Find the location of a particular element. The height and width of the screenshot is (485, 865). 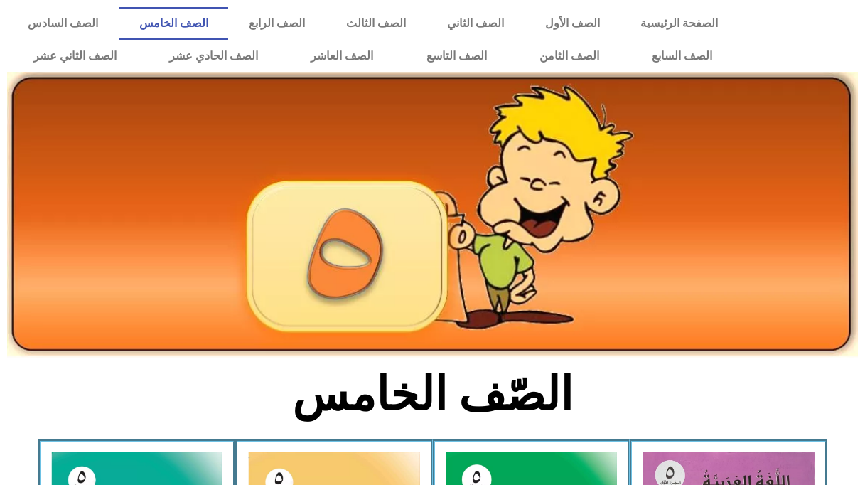

a: الصف الثاني عشر is located at coordinates (75, 56).